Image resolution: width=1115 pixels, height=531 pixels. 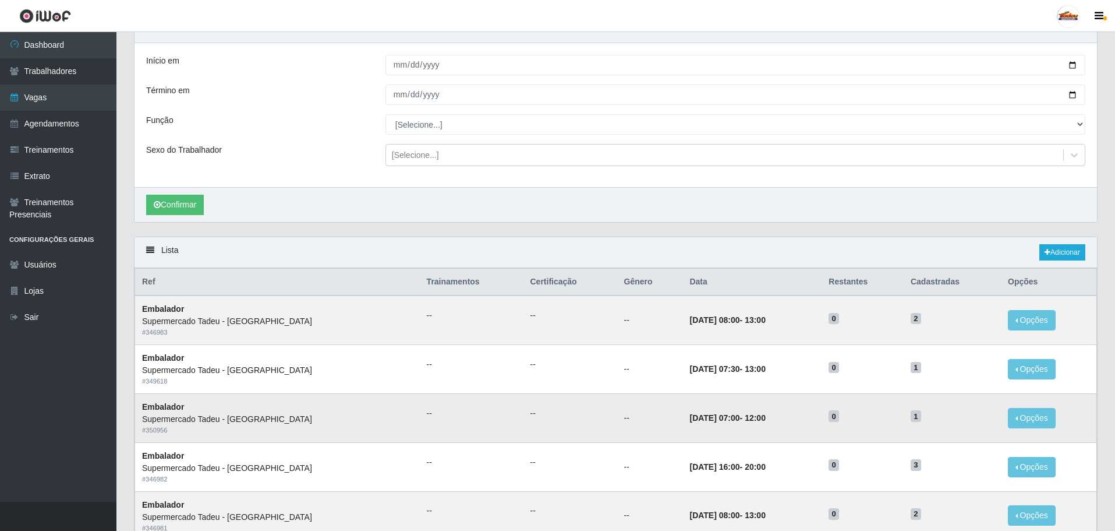 What do you see at coordinates (160, 120) in the screenshot?
I see `label: Função` at bounding box center [160, 120].